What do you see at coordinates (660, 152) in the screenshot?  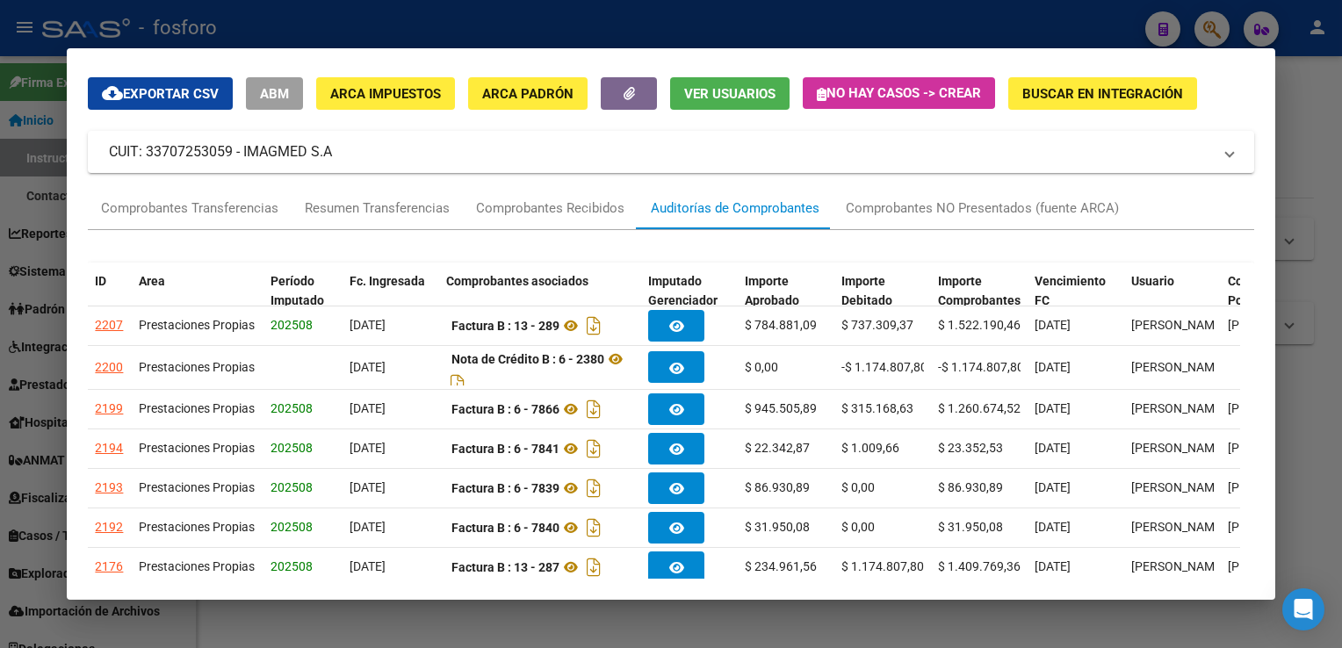 I see `mat-panel-title: CUIT: 33707253059 - IMAGMED S.A` at bounding box center [660, 152].